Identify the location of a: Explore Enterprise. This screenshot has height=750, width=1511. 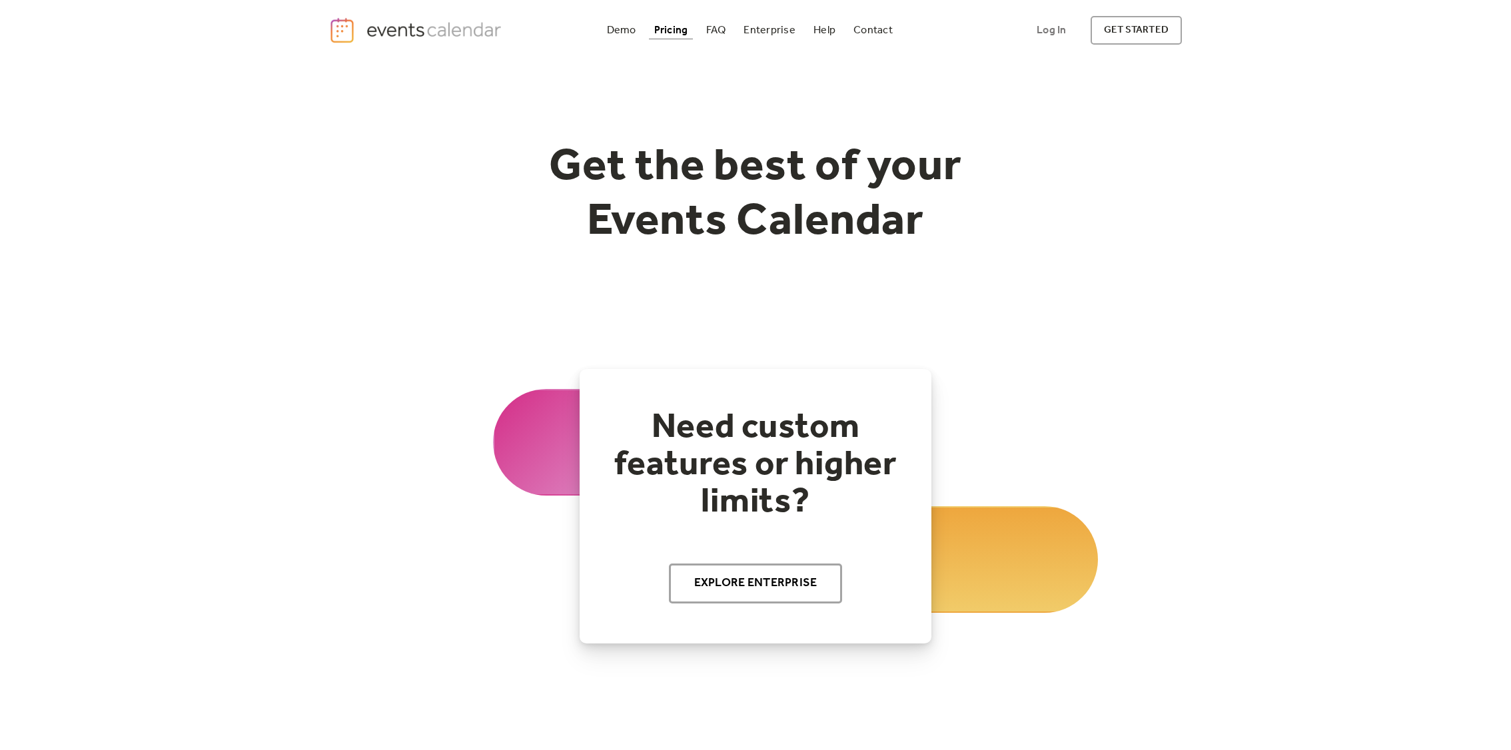
(755, 584).